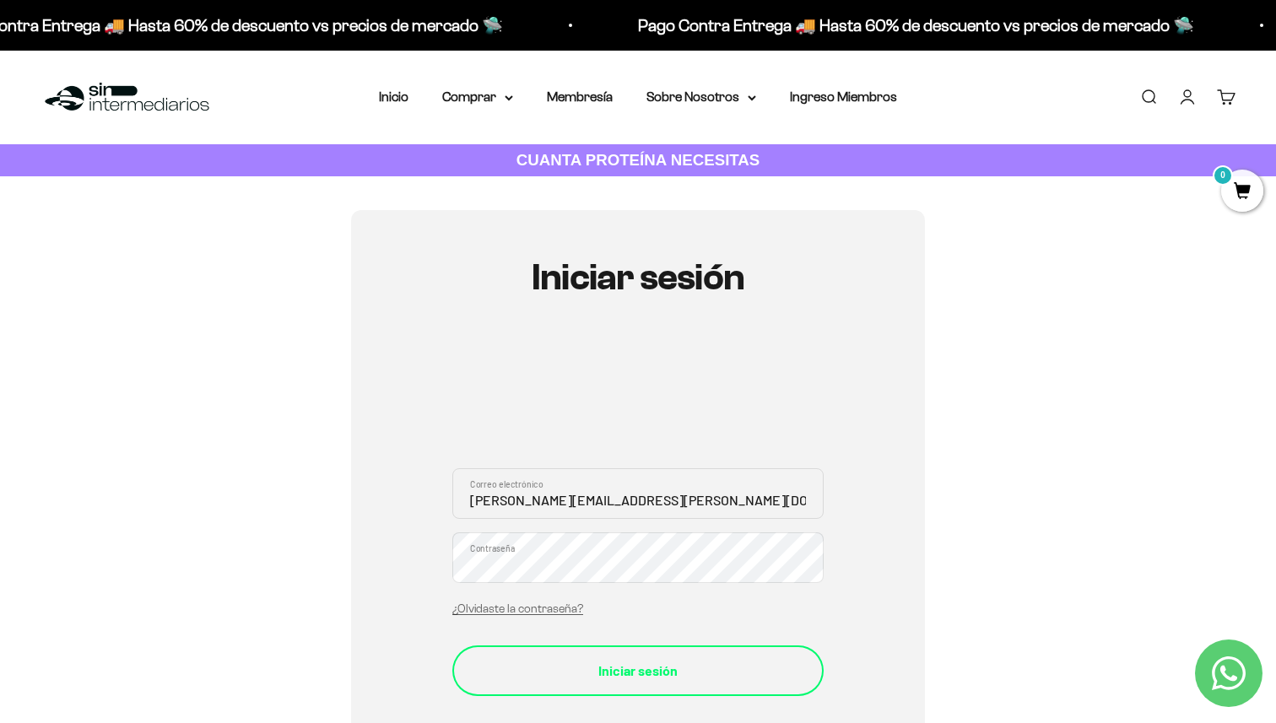  What do you see at coordinates (701, 97) in the screenshot?
I see `summary: Sobre Nosotros` at bounding box center [701, 97].